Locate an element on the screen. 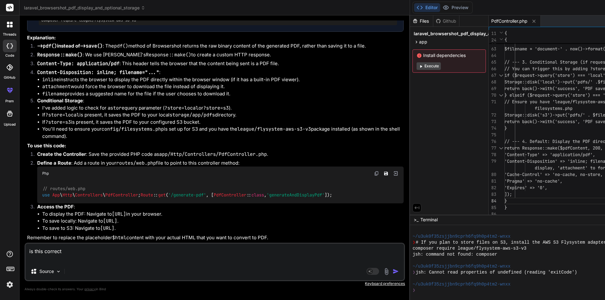 The width and height of the screenshot is (605, 300). strong: Explanation: is located at coordinates (41, 38).